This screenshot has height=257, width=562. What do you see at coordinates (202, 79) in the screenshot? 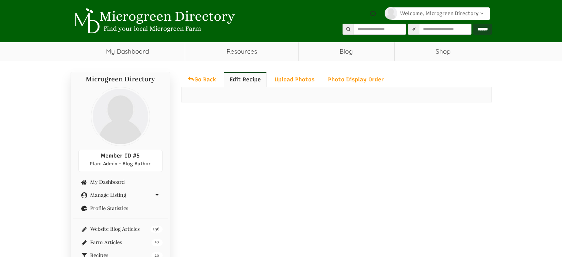
I see `a: Go Back` at bounding box center [202, 79].